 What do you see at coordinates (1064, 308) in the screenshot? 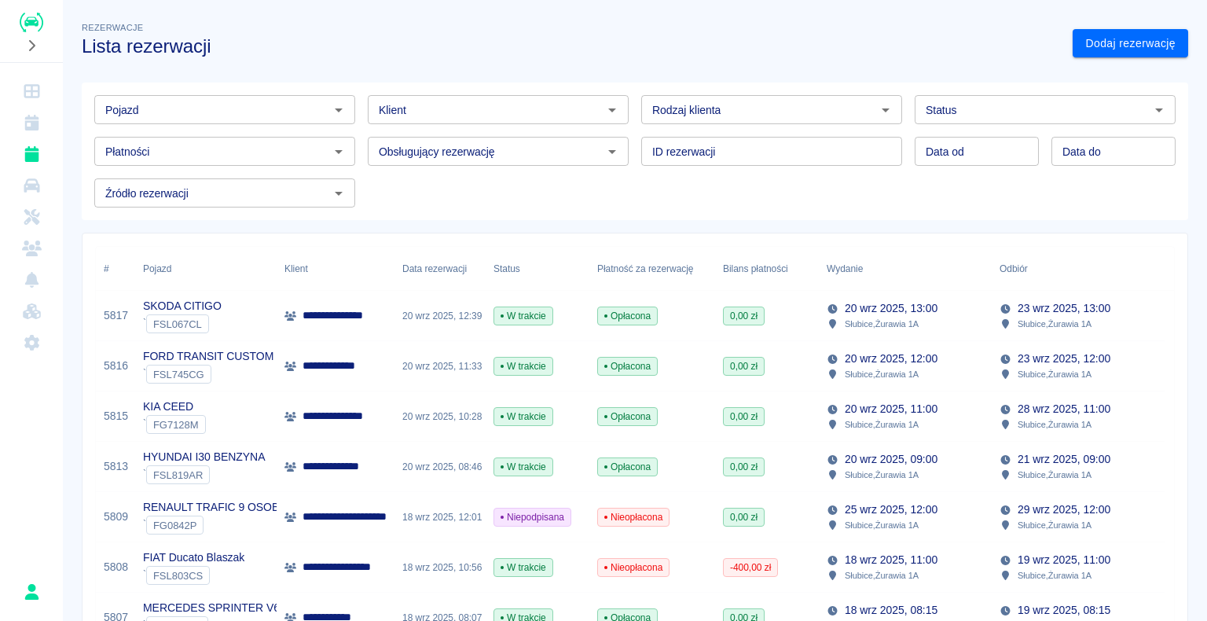
I see `p: 23 wrz 2025, 13:00` at bounding box center [1064, 308].